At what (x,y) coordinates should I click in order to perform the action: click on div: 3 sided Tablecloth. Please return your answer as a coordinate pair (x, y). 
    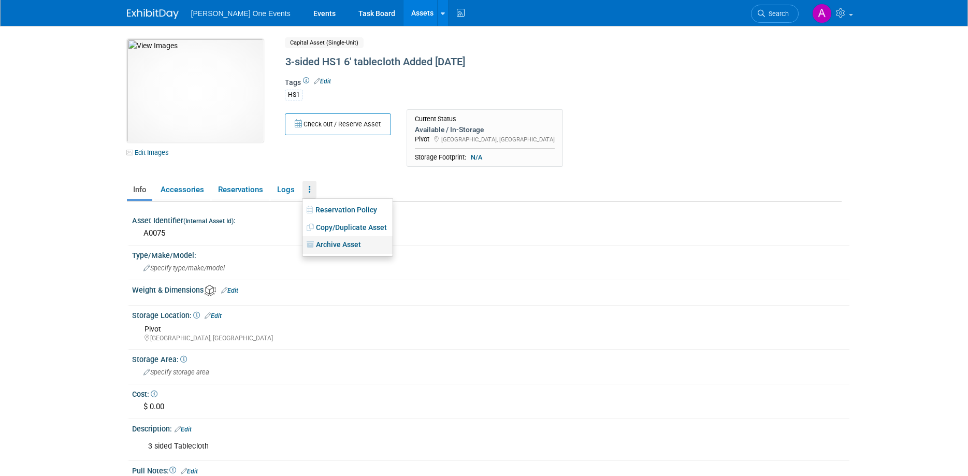
    Looking at the image, I should click on (427, 446).